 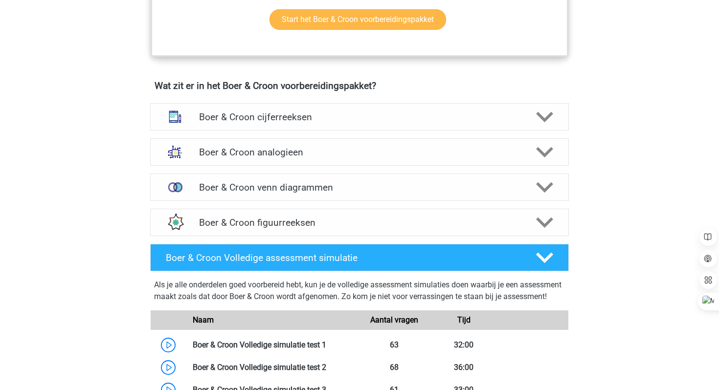 I want to click on div: Boer & Croon Volledige simulatie test 1, so click(x=272, y=345).